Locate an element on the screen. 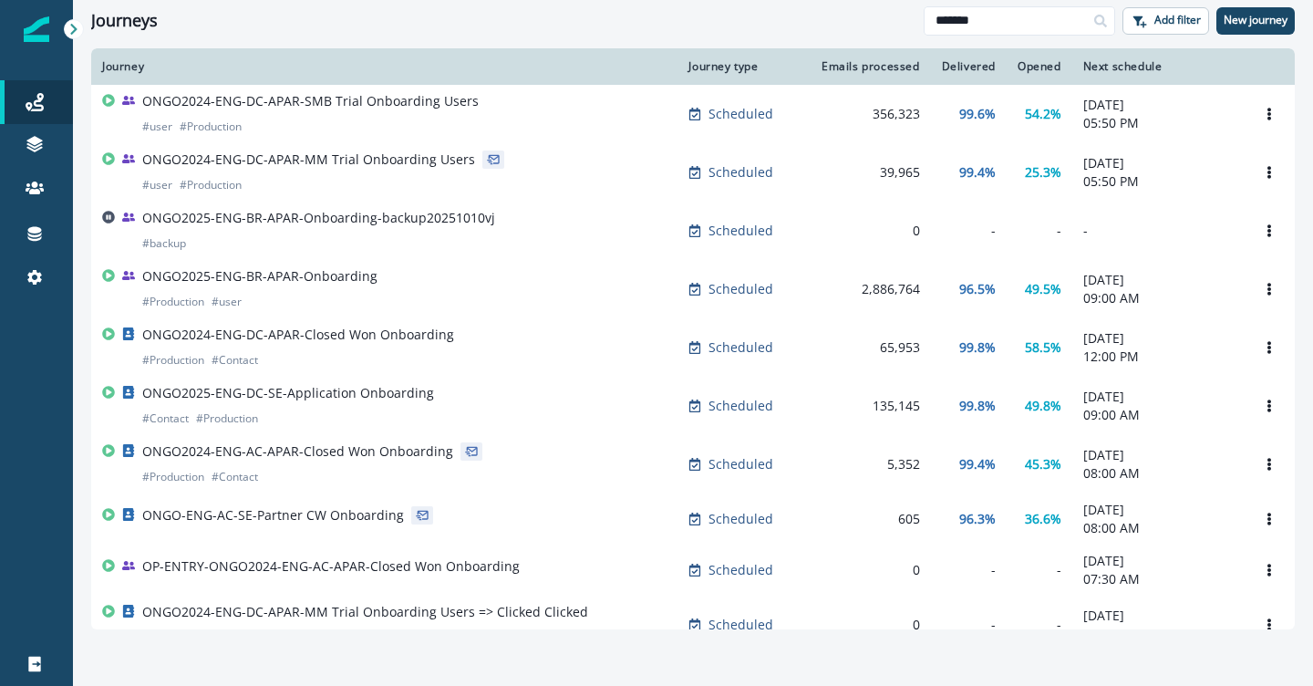  button: New journey is located at coordinates (1256, 21).